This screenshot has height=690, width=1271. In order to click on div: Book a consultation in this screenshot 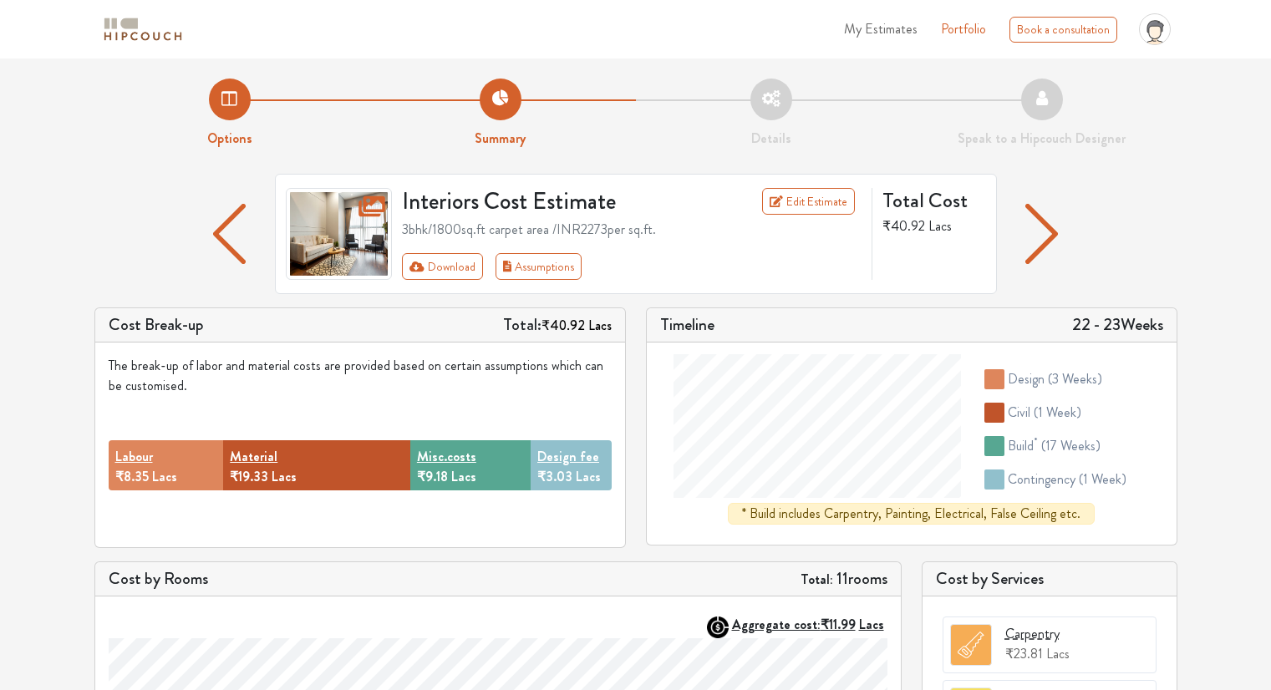, I will do `click(1063, 29)`.